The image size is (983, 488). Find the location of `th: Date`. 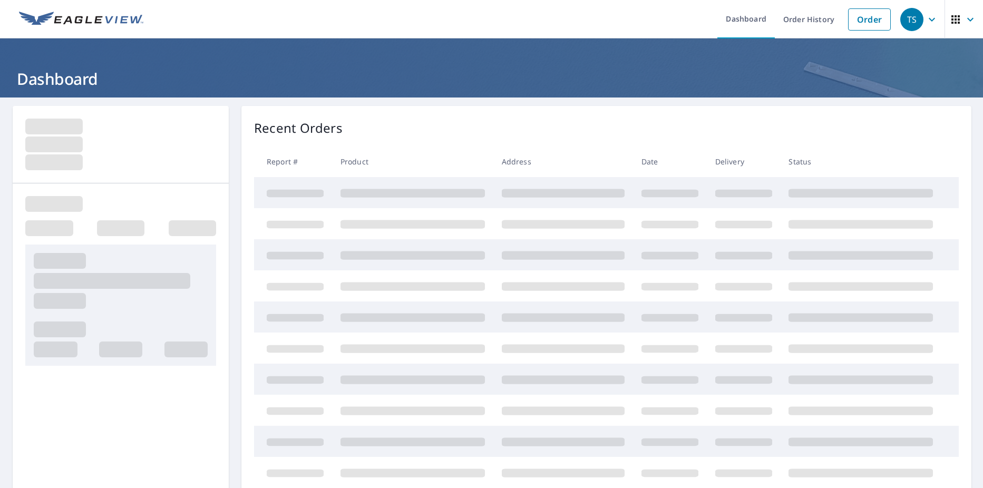

th: Date is located at coordinates (670, 161).